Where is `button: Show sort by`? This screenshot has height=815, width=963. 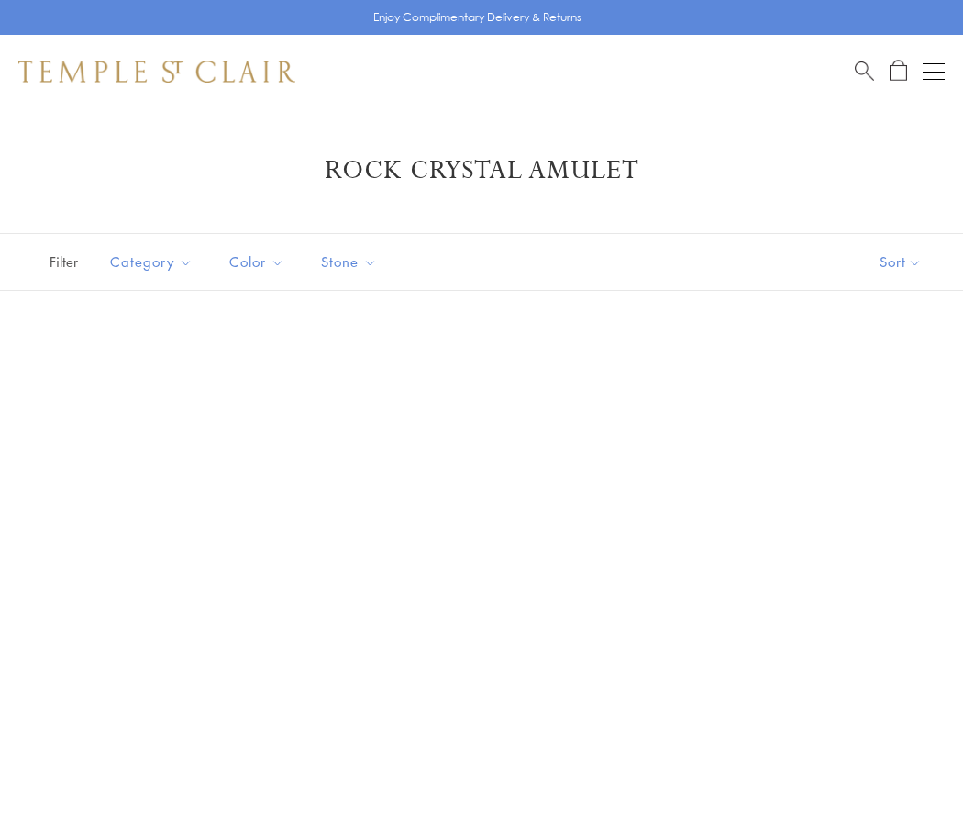 button: Show sort by is located at coordinates (901, 261).